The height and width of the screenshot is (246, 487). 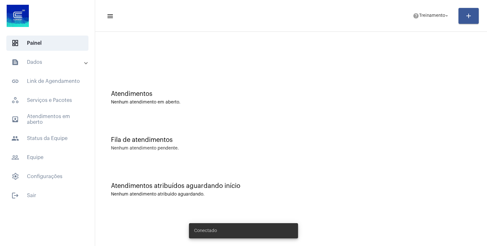 What do you see at coordinates (145, 148) in the screenshot?
I see `div: Nenhum atendimento pendente.` at bounding box center [145, 148].